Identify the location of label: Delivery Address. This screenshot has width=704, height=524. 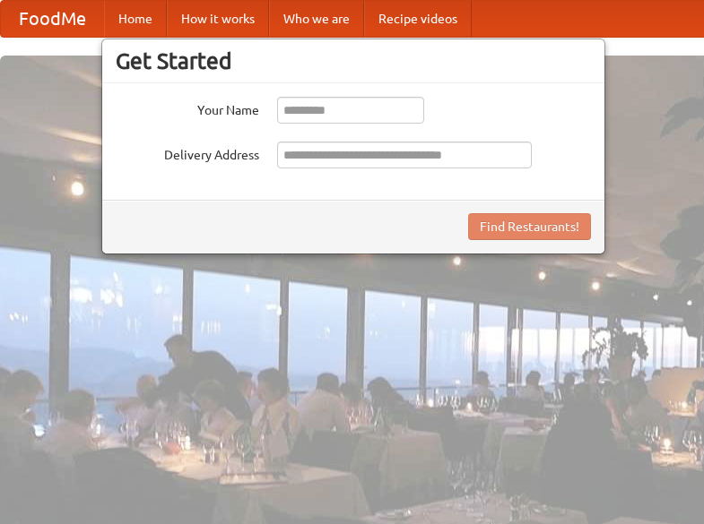
(187, 152).